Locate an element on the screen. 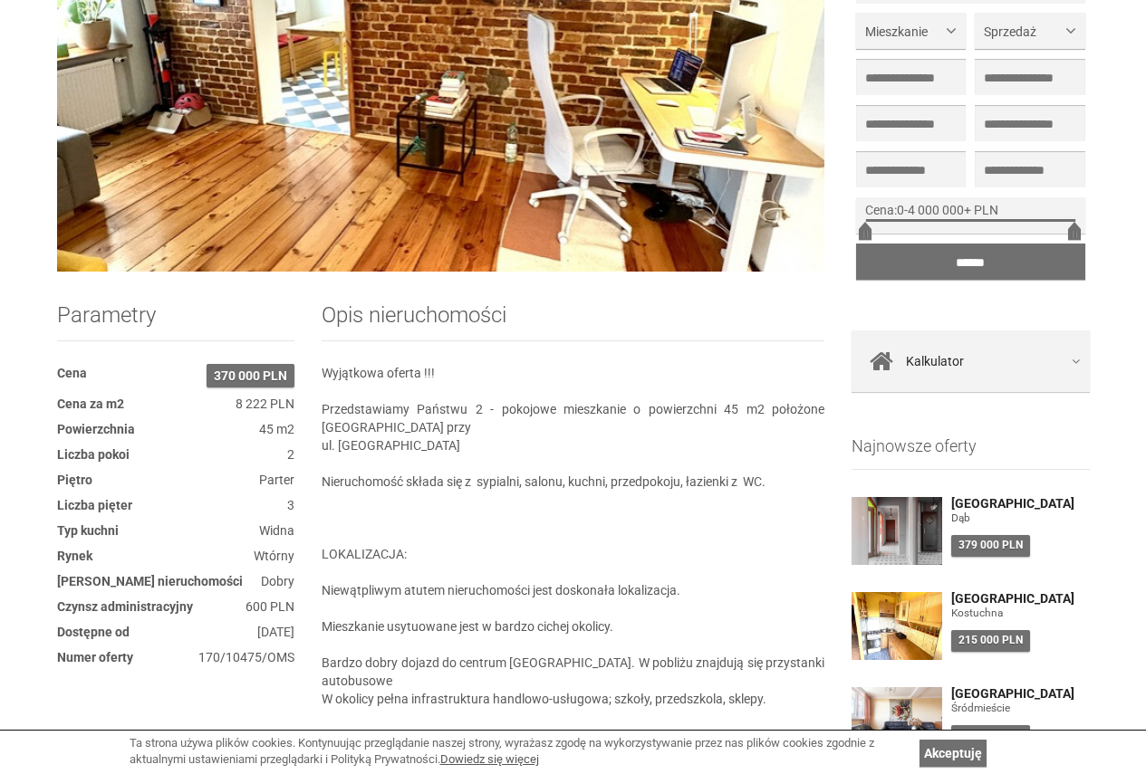 The image size is (1146, 774). dt: Czynsz administracyjny is located at coordinates (125, 607).